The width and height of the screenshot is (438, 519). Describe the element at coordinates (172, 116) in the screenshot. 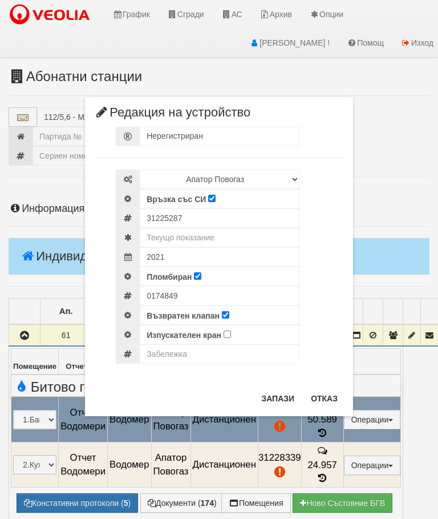

I see `span: Редакция на устройство` at that location.